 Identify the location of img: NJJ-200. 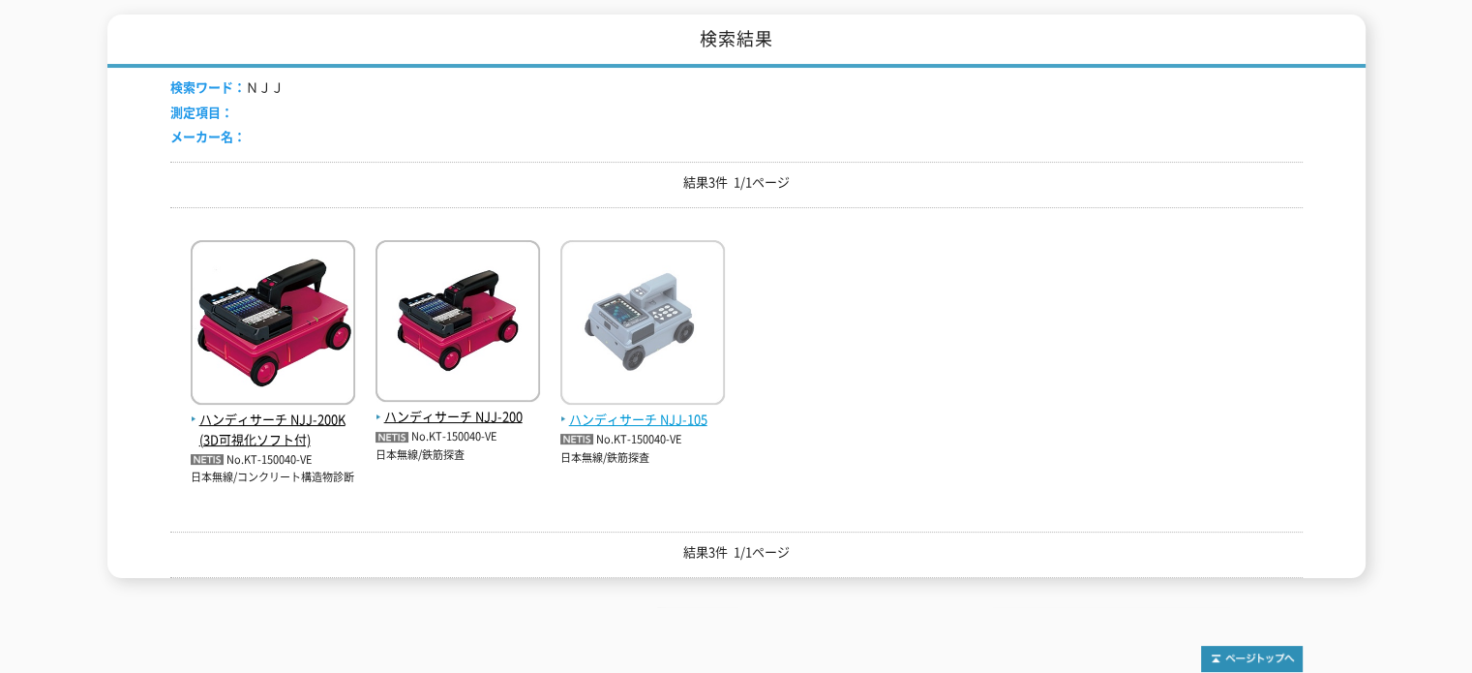
(458, 323).